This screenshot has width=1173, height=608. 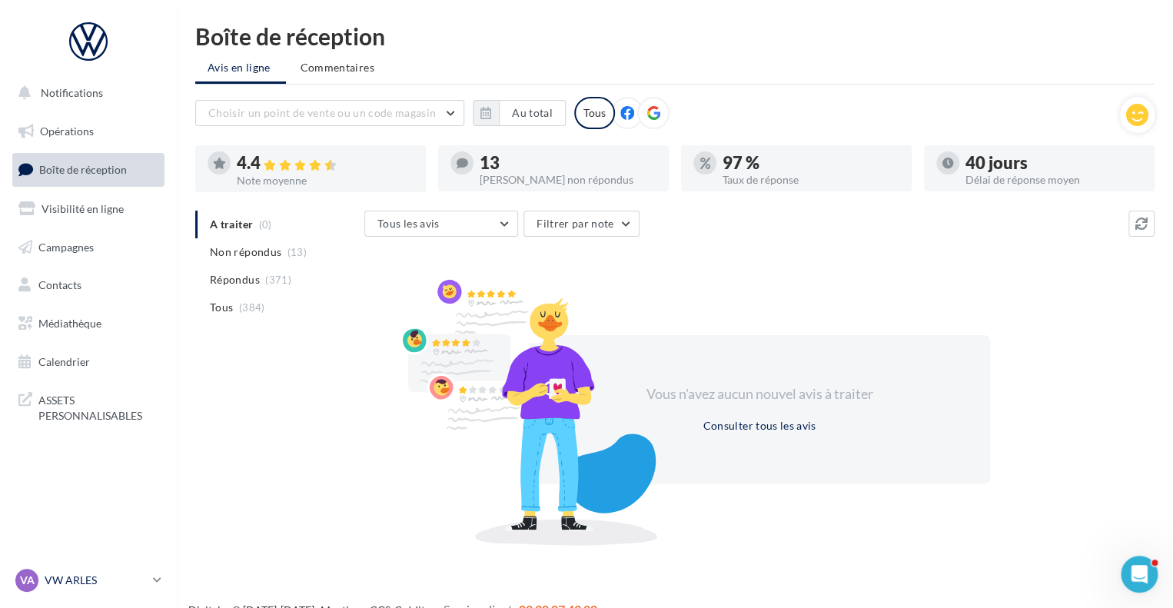 I want to click on a: Contacts, so click(x=88, y=285).